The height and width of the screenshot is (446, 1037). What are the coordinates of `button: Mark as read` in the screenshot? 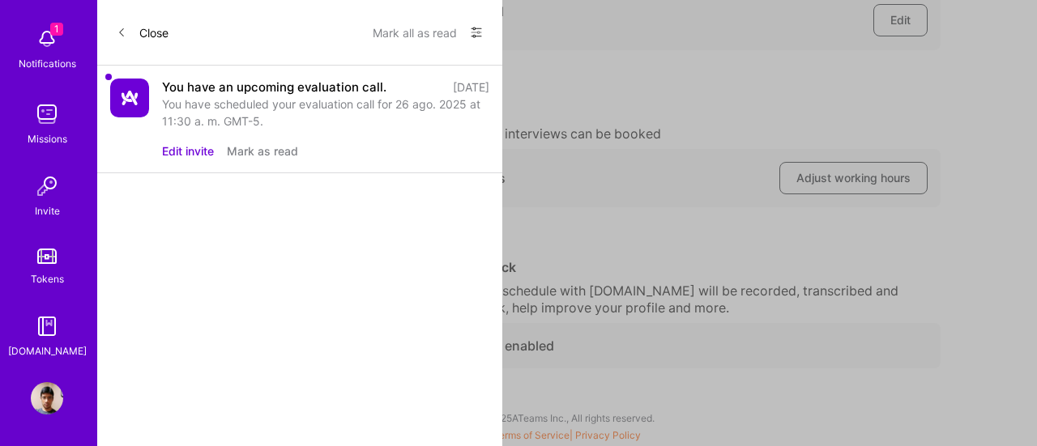 It's located at (262, 151).